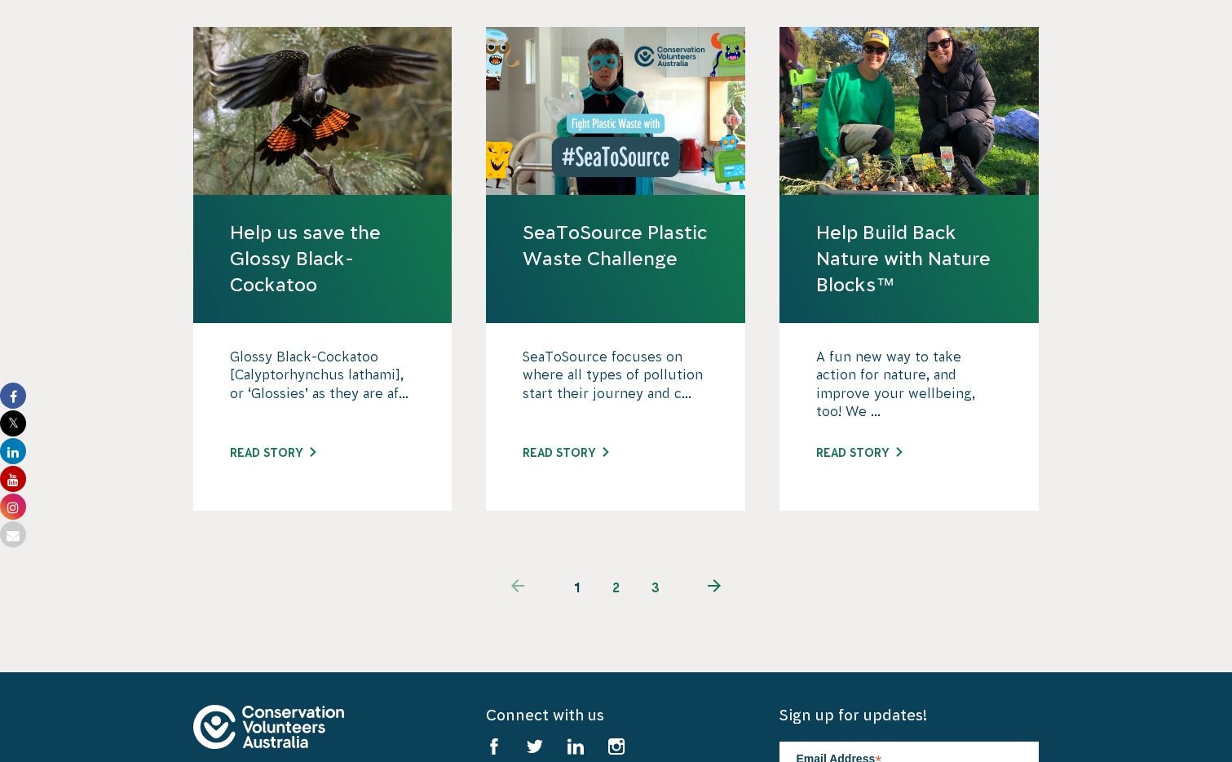 The image size is (1232, 762). What do you see at coordinates (577, 587) in the screenshot?
I see `span: 1` at bounding box center [577, 587].